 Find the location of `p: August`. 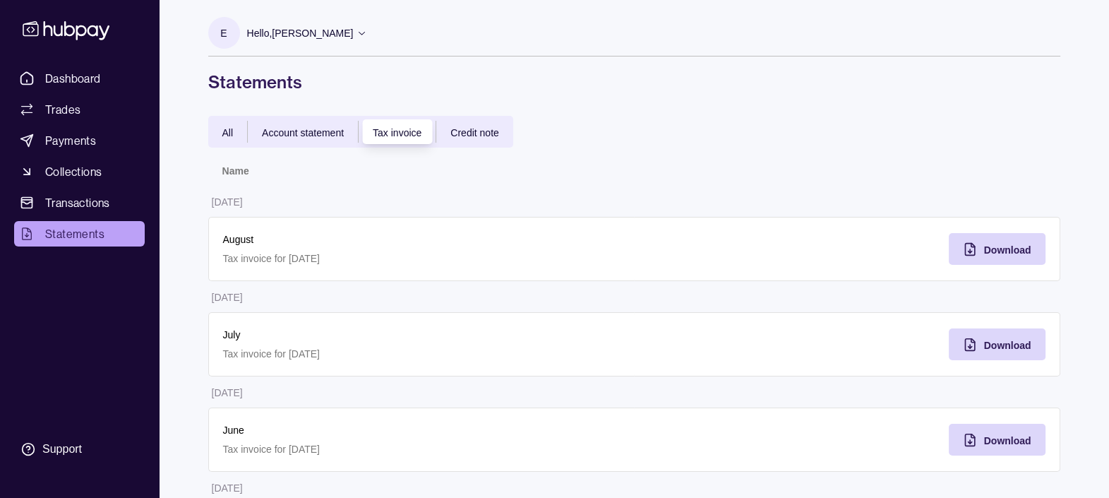

p: August is located at coordinates (422, 239).